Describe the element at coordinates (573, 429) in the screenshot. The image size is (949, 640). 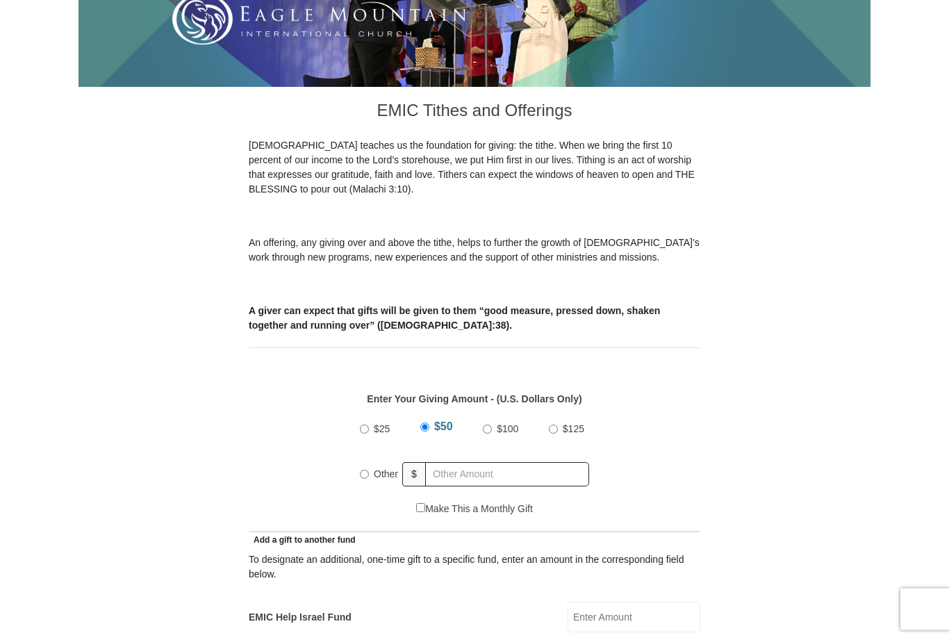
I see `span: $125` at that location.